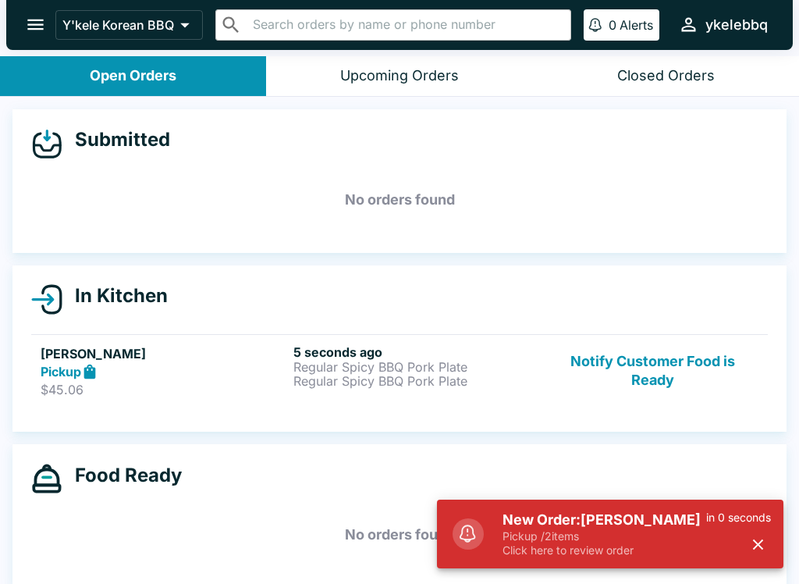 This screenshot has height=584, width=799. I want to click on p: 0, so click(613, 25).